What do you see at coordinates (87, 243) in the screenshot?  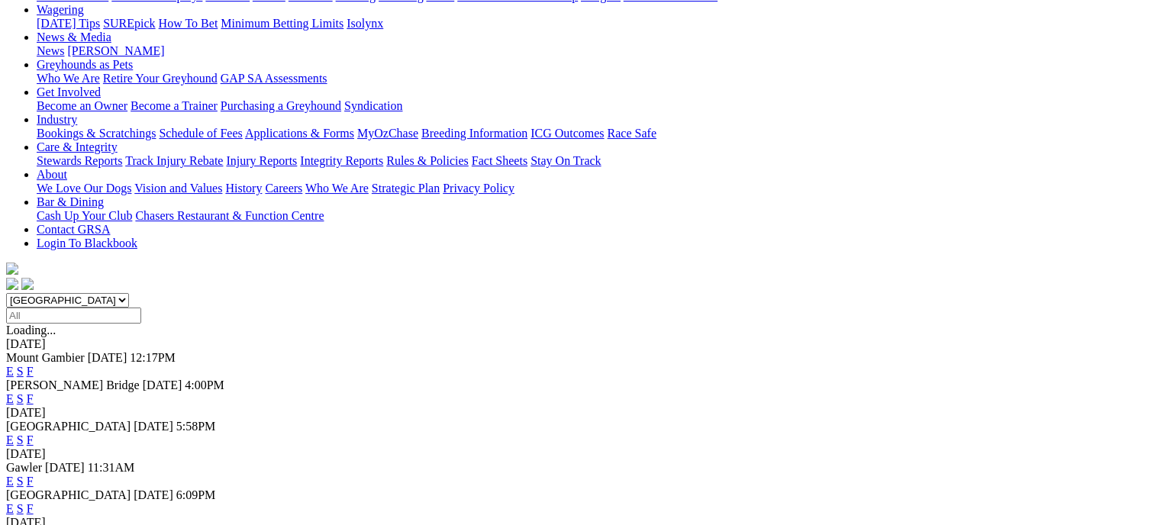 I see `a: Login To Blackbook` at bounding box center [87, 243].